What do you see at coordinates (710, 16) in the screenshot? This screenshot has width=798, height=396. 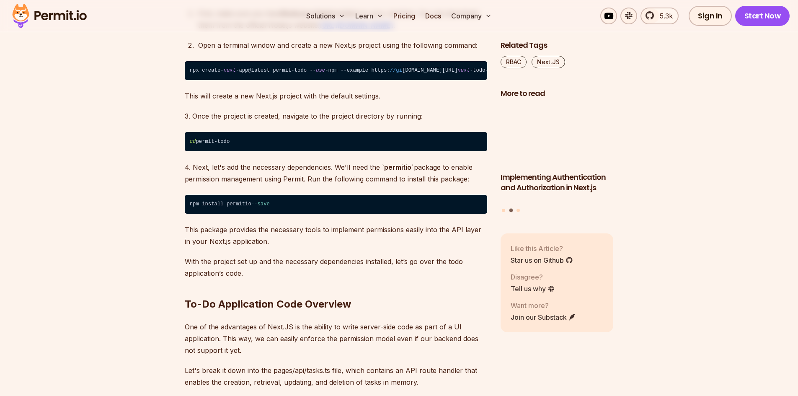 I see `a: Sign In` at bounding box center [710, 16].